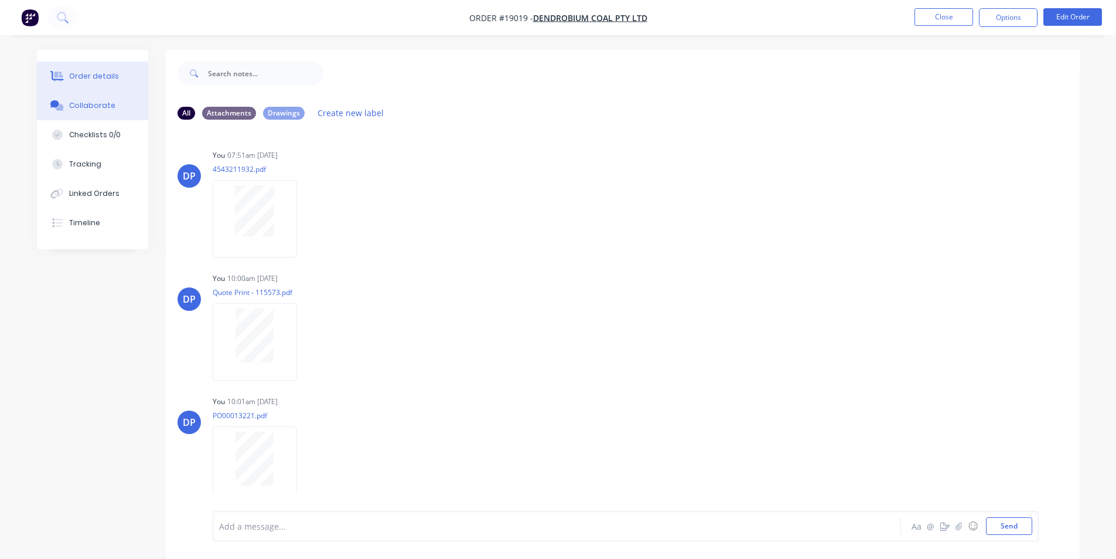  I want to click on p: Quote Print - 115573.pdf, so click(261, 292).